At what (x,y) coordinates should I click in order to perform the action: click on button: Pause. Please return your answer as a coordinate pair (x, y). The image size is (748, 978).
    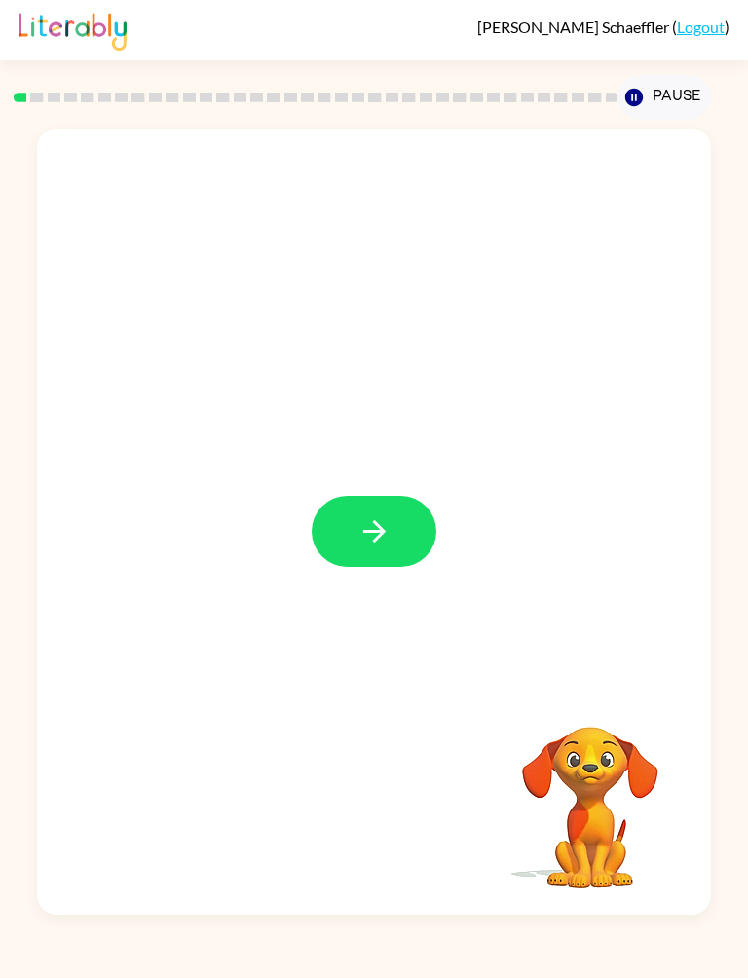
    Looking at the image, I should click on (663, 97).